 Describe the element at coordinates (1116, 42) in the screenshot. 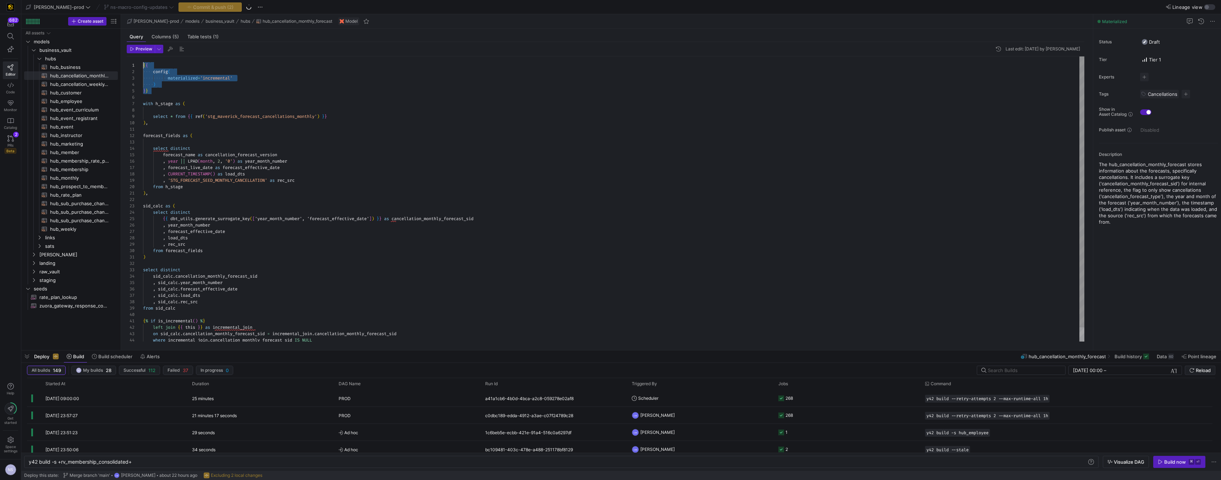

I see `span: Status` at that location.